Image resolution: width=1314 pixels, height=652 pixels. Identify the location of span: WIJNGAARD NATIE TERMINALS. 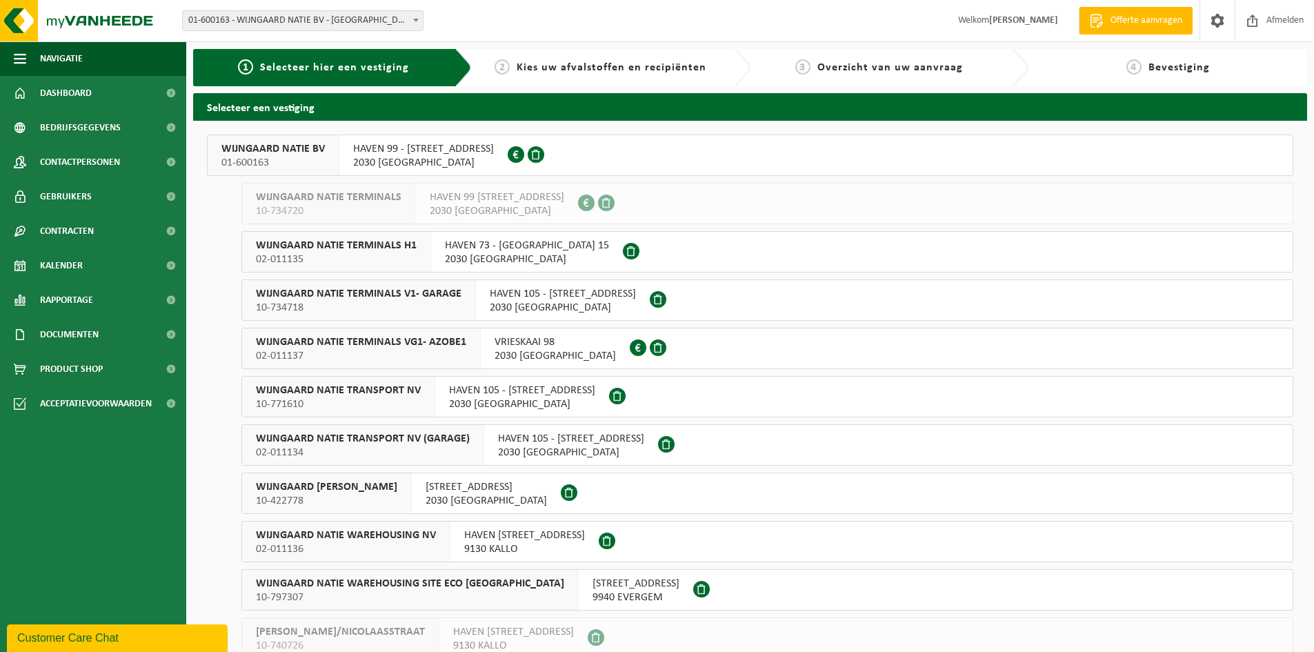
(328, 197).